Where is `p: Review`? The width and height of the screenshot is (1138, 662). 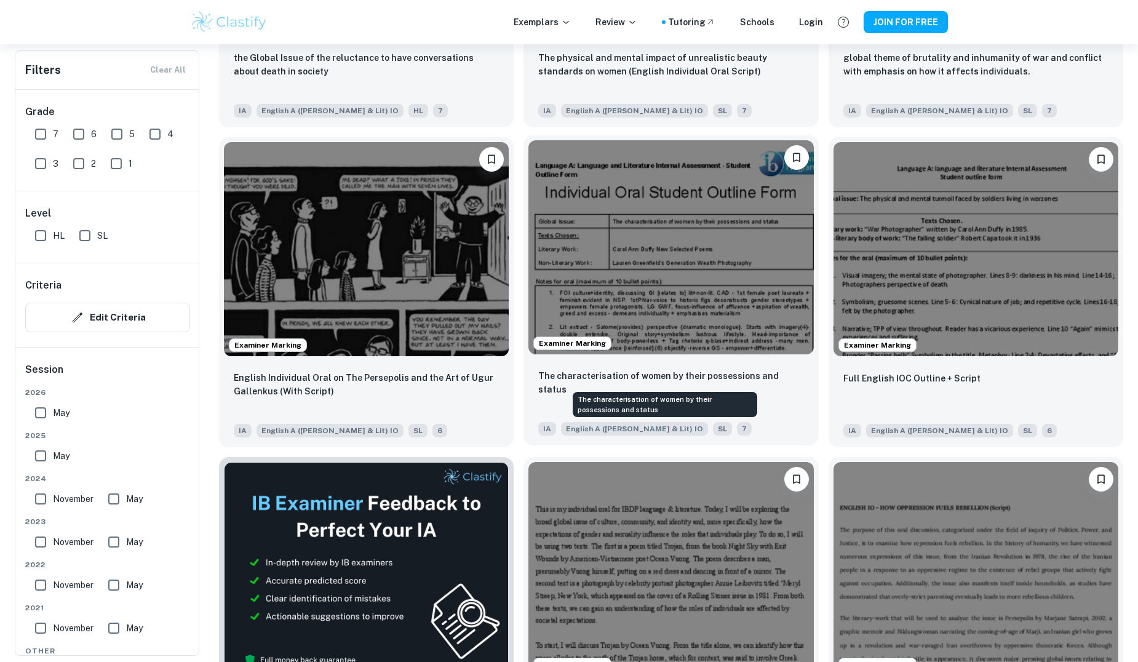
p: Review is located at coordinates (616, 22).